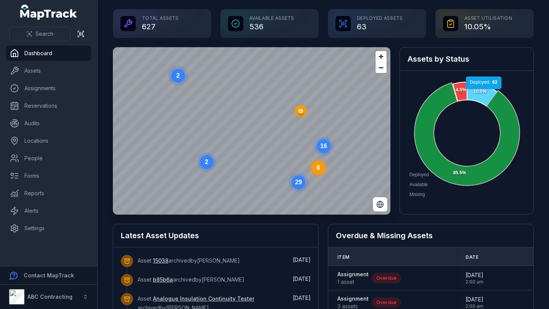  Describe the element at coordinates (48, 158) in the screenshot. I see `a: People` at that location.